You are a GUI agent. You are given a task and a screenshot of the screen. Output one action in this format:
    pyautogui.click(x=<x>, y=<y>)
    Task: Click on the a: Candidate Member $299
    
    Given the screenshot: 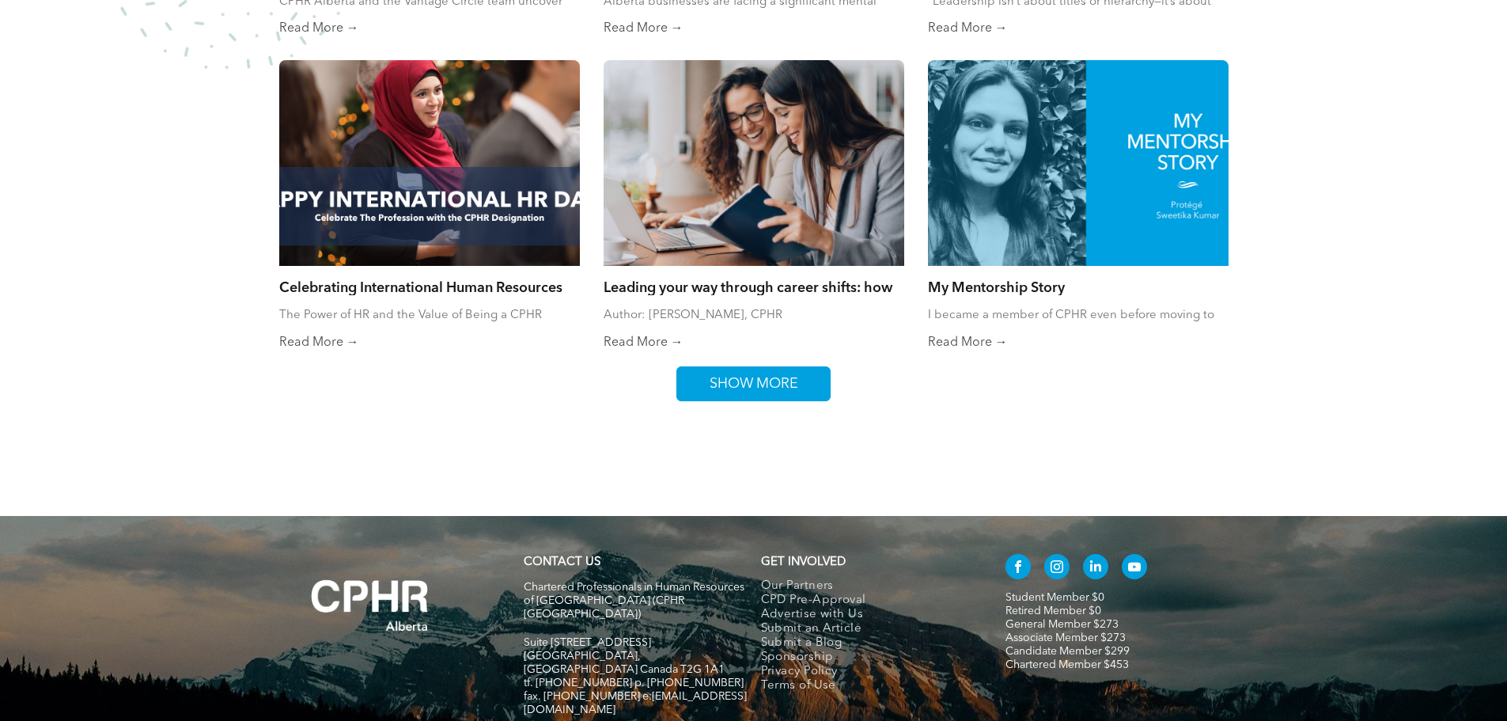 What is the action you would take?
    pyautogui.click(x=1067, y=651)
    